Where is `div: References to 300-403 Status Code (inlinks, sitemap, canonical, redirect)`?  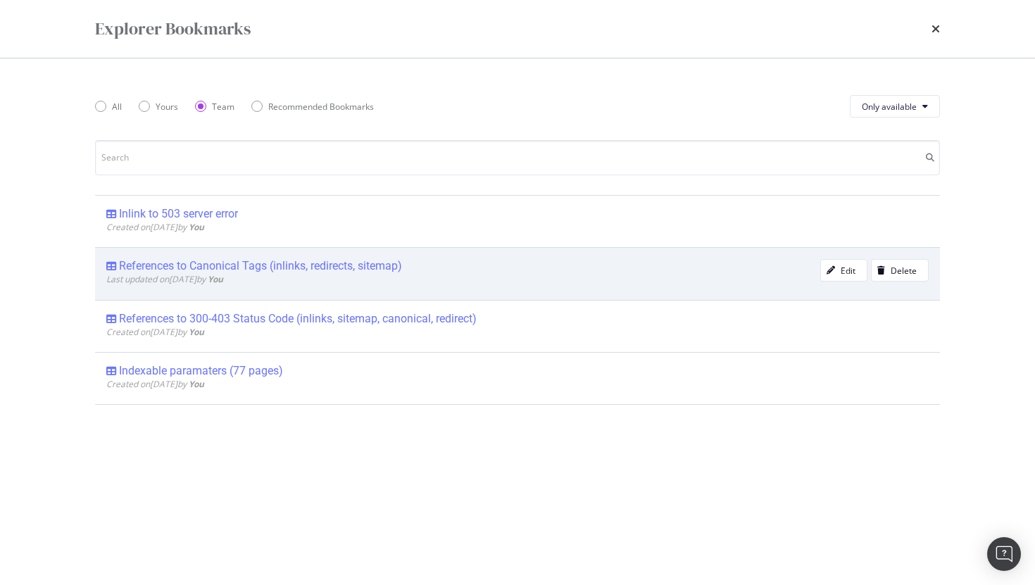 div: References to 300-403 Status Code (inlinks, sitemap, canonical, redirect) is located at coordinates (298, 319).